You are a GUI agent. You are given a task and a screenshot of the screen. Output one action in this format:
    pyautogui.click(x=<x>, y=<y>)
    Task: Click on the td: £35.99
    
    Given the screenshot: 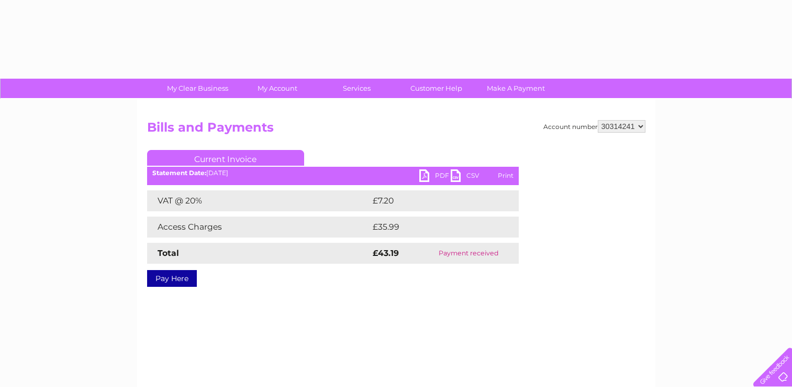 What is the action you would take?
    pyautogui.click(x=434, y=227)
    